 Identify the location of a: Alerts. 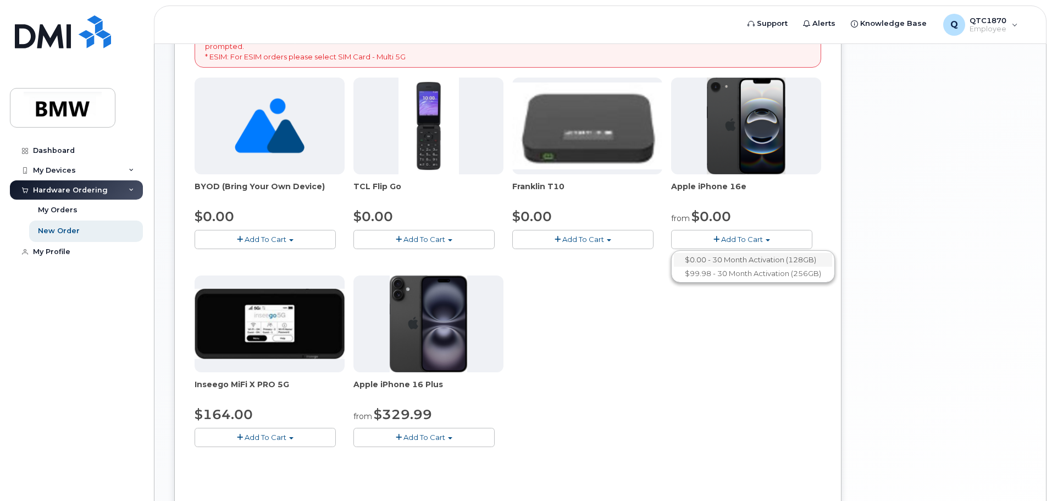
(819, 24).